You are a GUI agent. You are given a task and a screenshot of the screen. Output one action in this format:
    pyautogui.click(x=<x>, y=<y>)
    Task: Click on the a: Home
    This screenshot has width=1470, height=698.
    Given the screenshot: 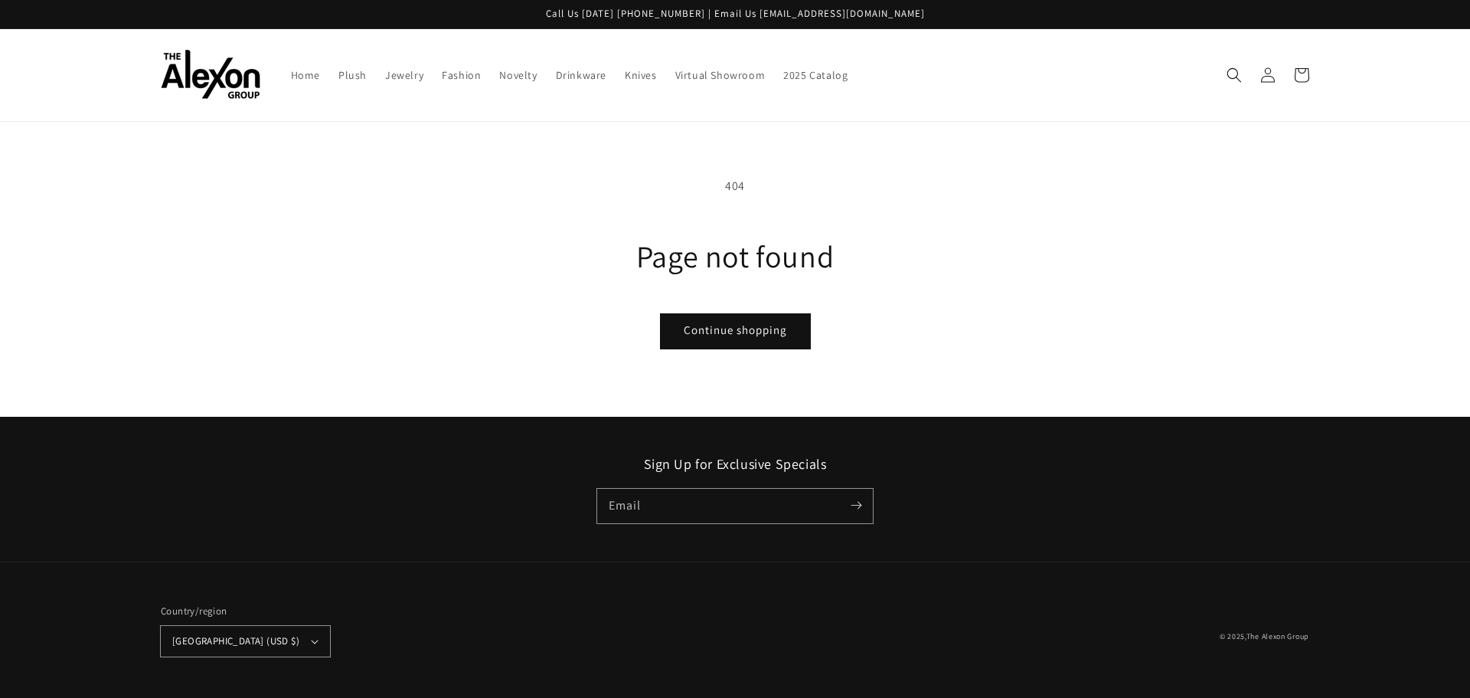 What is the action you would take?
    pyautogui.click(x=306, y=75)
    